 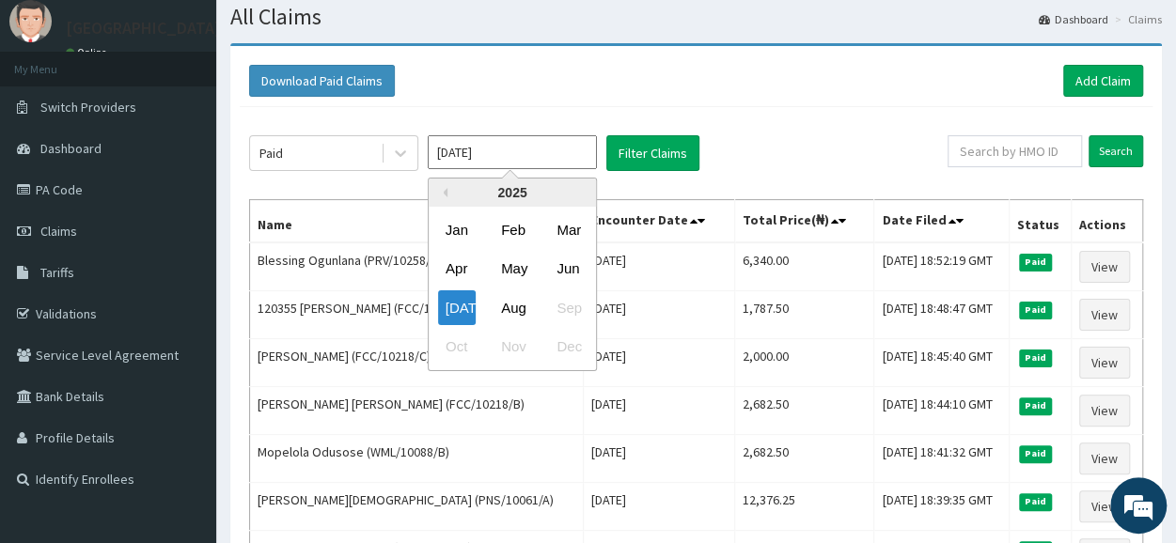 I want to click on div: Paid, so click(x=271, y=153).